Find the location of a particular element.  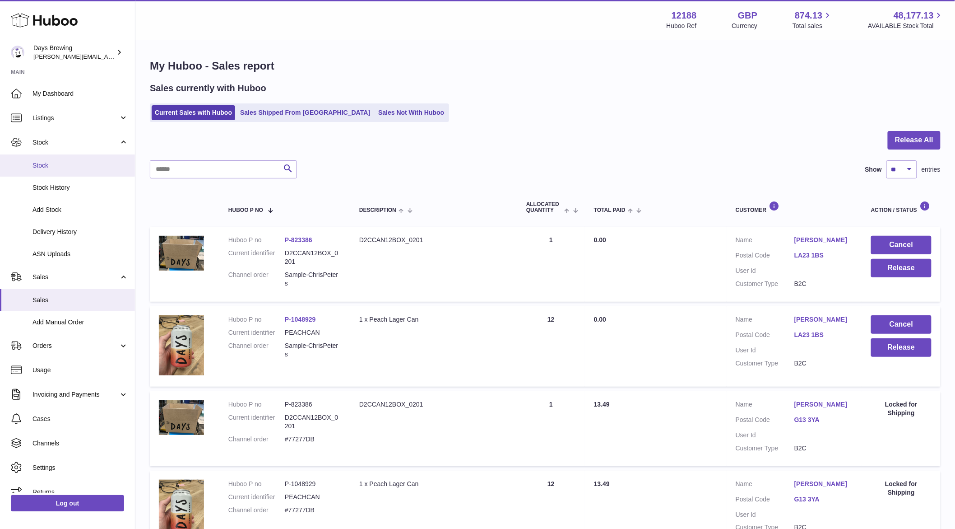

h1: My Huboo - Sales report is located at coordinates (545, 66).